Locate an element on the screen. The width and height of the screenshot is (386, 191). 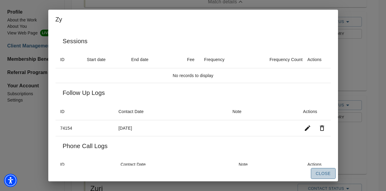
button: Close is located at coordinates (323, 173).